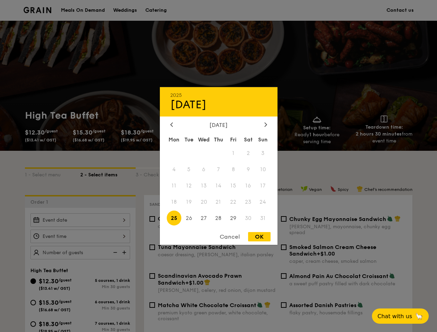 Image resolution: width=437 pixels, height=332 pixels. I want to click on div: Sat, so click(248, 140).